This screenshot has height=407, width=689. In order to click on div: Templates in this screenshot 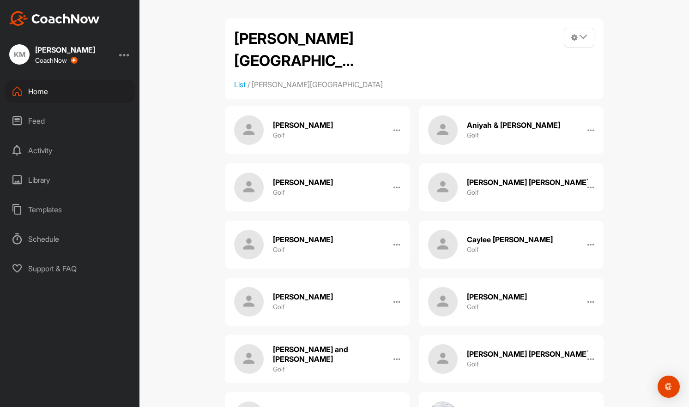, I will do `click(70, 210)`.